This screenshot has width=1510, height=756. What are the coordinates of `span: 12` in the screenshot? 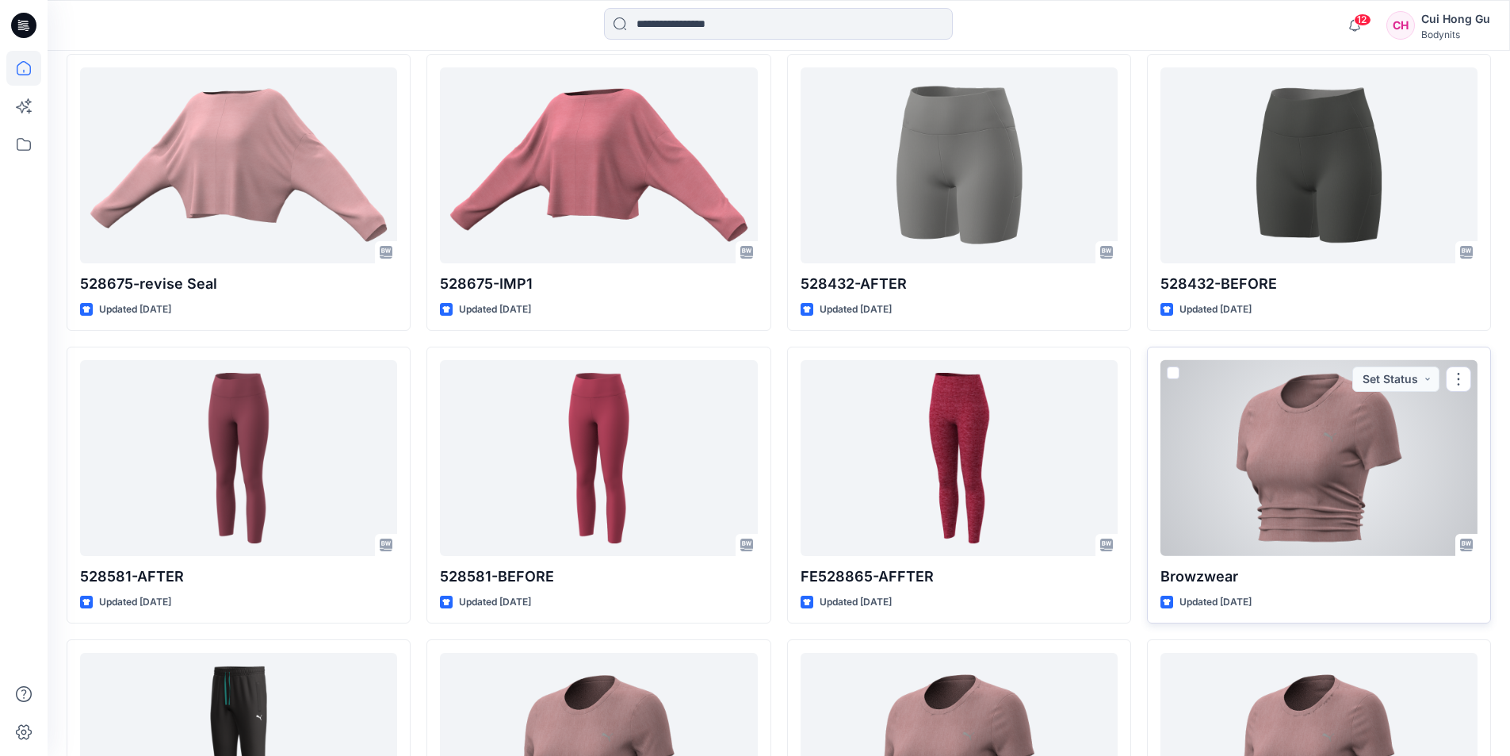 It's located at (1363, 20).